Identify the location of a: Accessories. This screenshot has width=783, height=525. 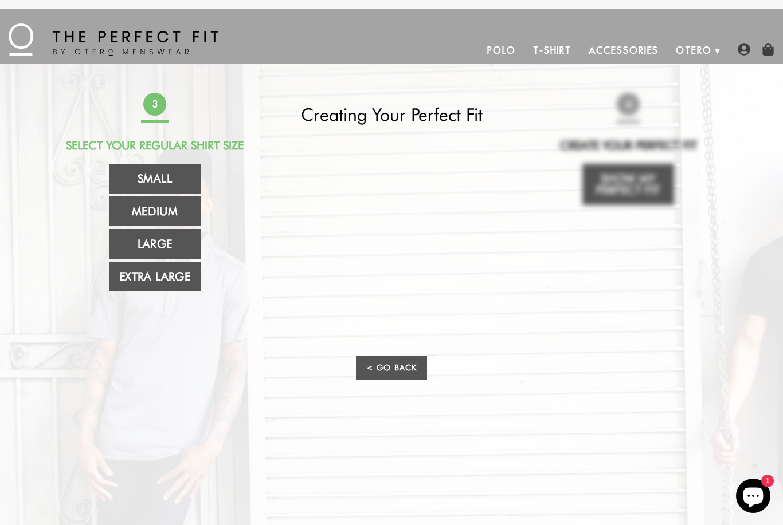
(623, 50).